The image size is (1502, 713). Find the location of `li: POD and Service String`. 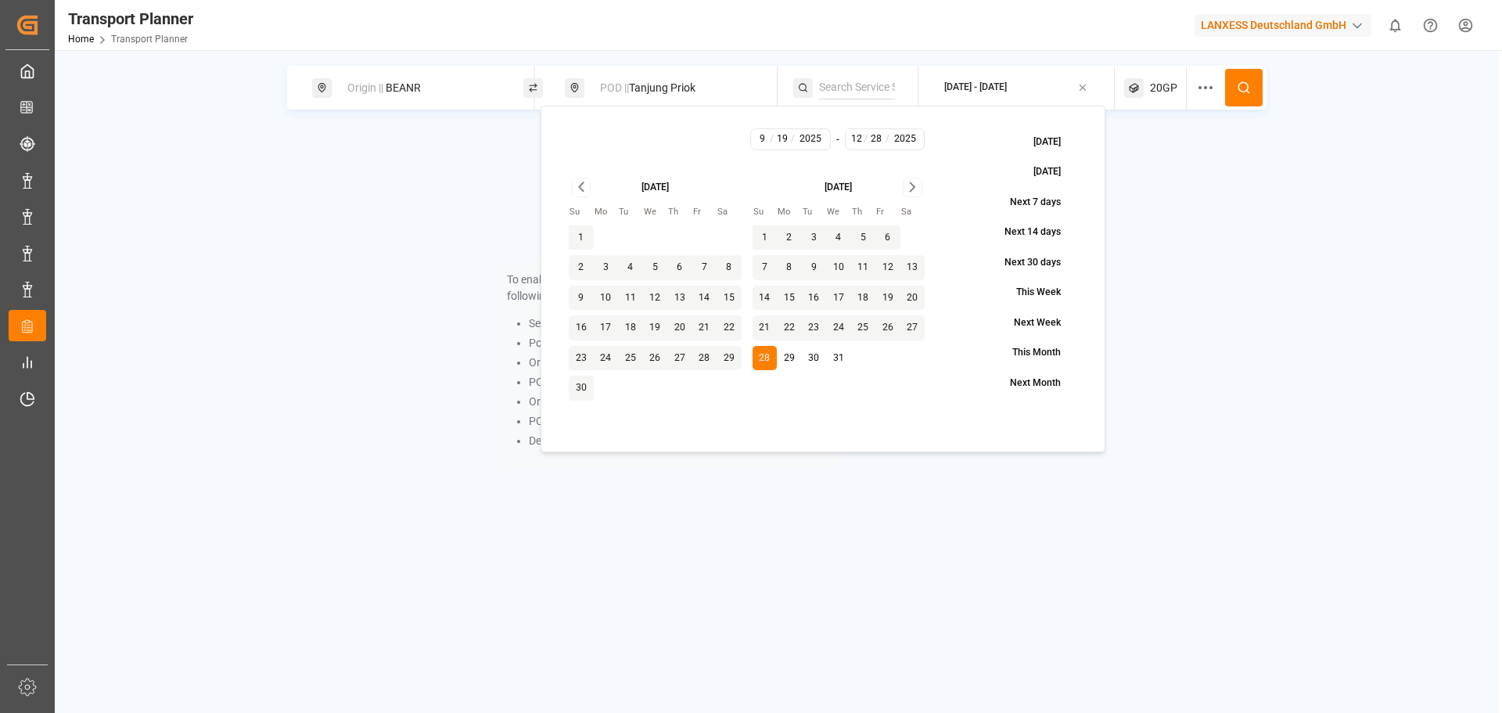

li: POD and Service String is located at coordinates (680, 421).